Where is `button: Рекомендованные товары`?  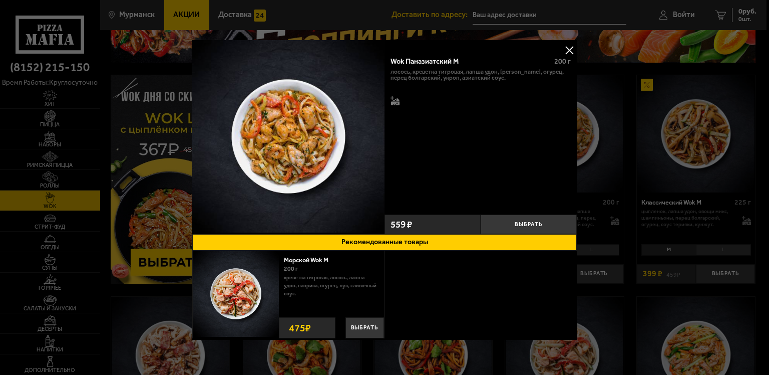 button: Рекомендованные товары is located at coordinates (385, 242).